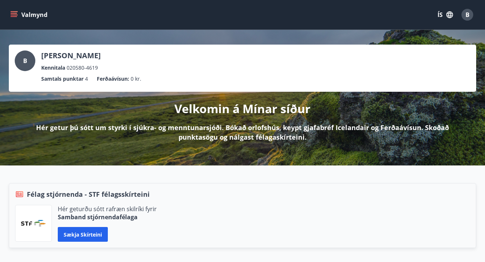 This screenshot has width=485, height=262. Describe the element at coordinates (29, 15) in the screenshot. I see `button: menu` at that location.